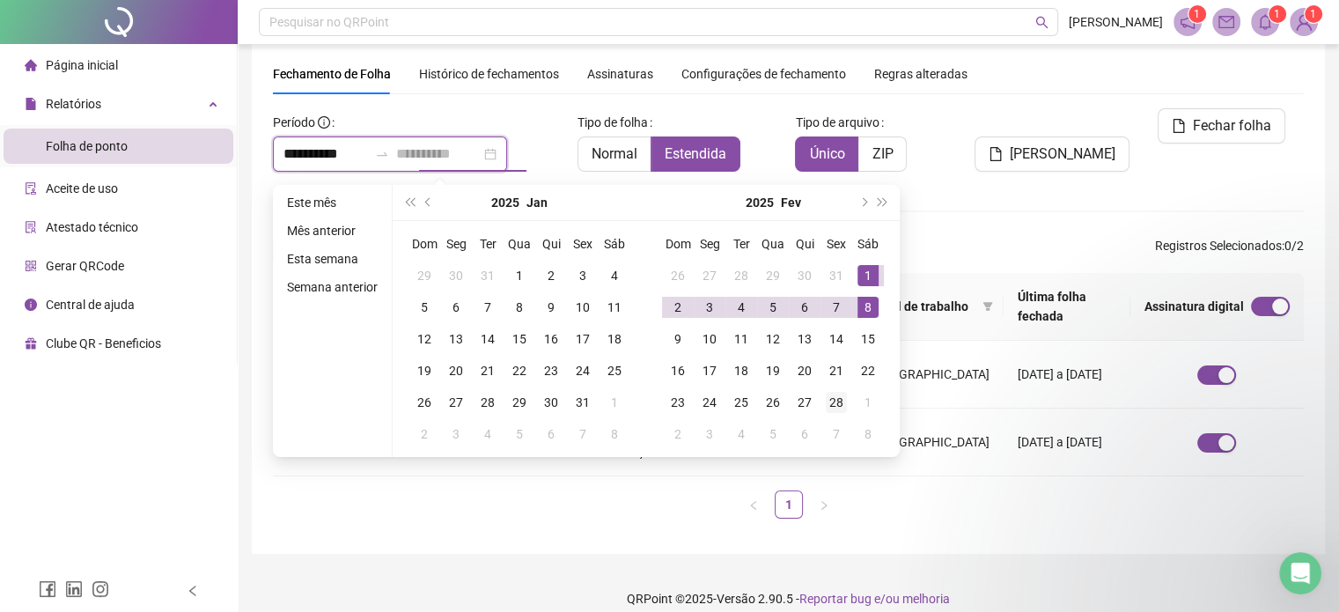  Describe the element at coordinates (583, 307) in the screenshot. I see `div: 10` at that location.